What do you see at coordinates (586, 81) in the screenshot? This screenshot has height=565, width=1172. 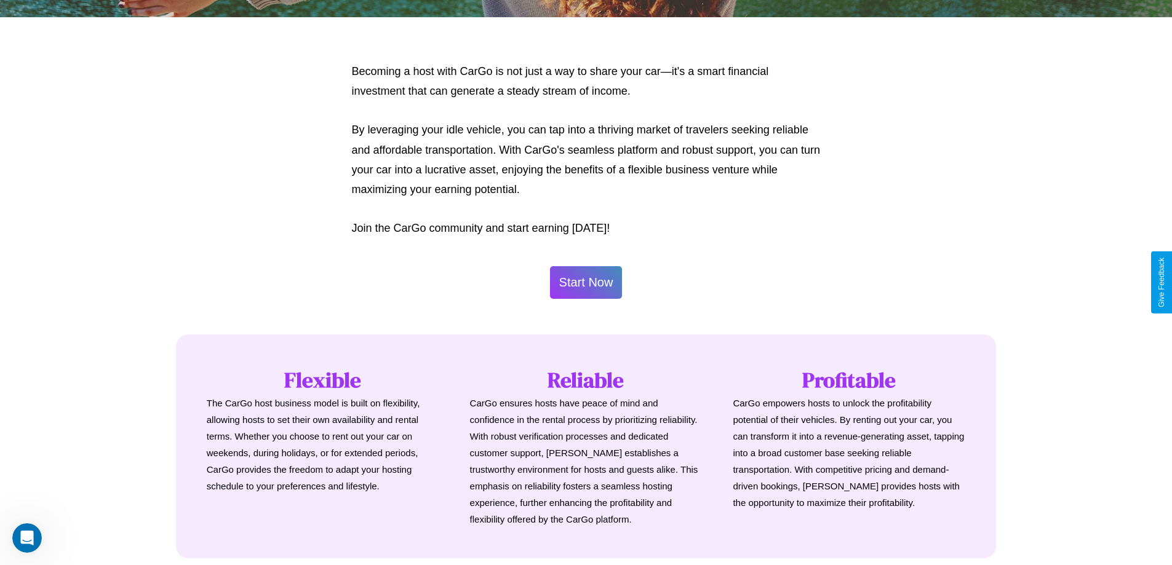 I see `p: Becoming a host with CarGo is not just a way to share your car—it's a smart financial investment ...` at bounding box center [586, 81].